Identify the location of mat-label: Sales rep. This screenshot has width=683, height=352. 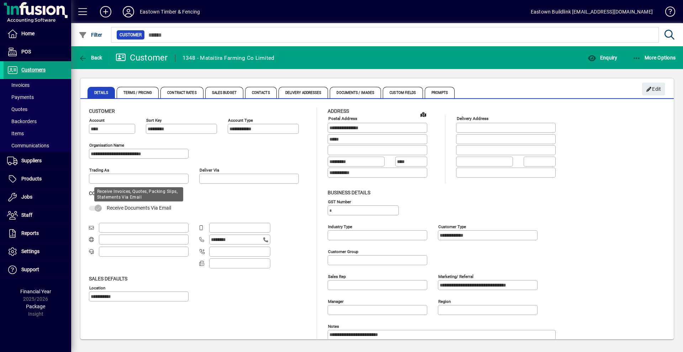
(337, 276).